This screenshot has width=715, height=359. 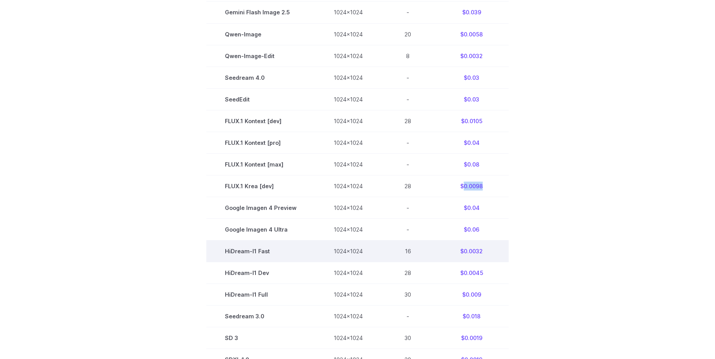 I want to click on td: $0.08, so click(x=472, y=164).